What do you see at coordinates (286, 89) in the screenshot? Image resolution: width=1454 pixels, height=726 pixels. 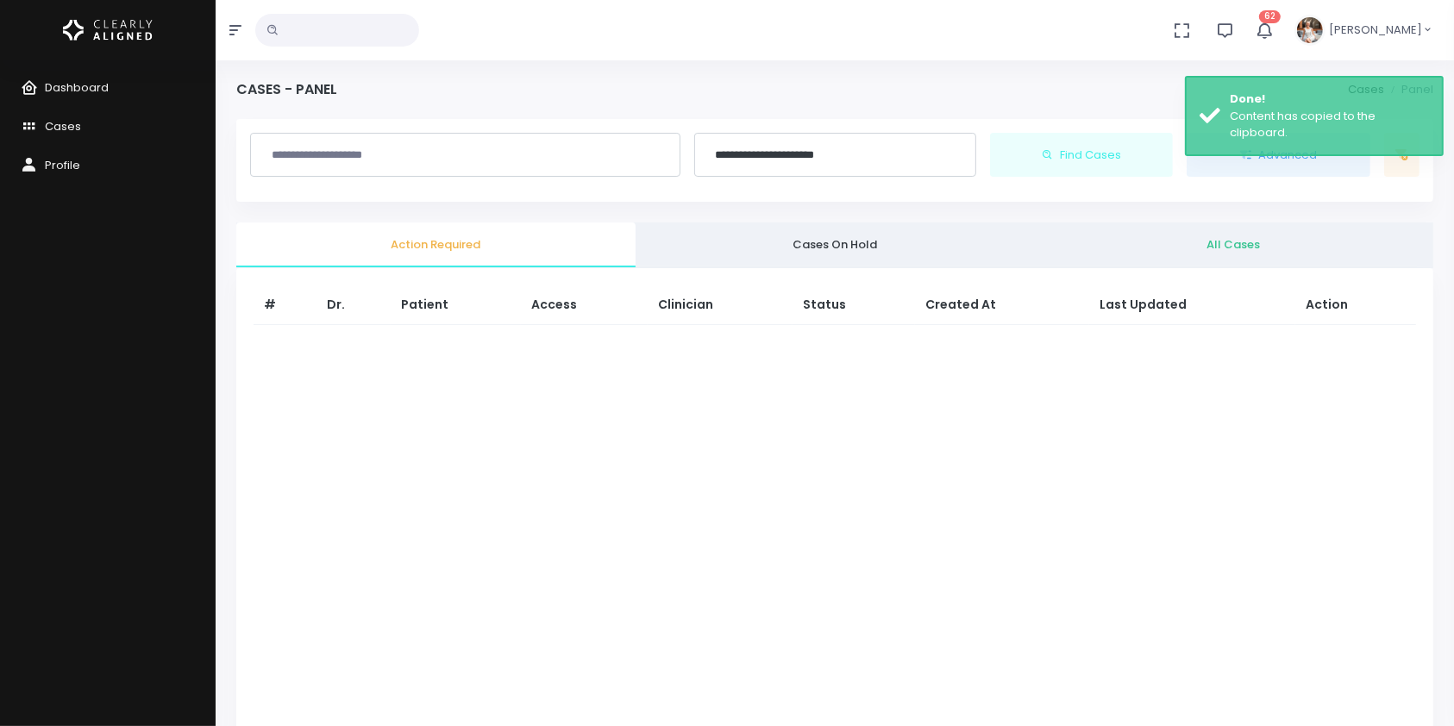 I see `h4: Cases - Panel` at bounding box center [286, 89].